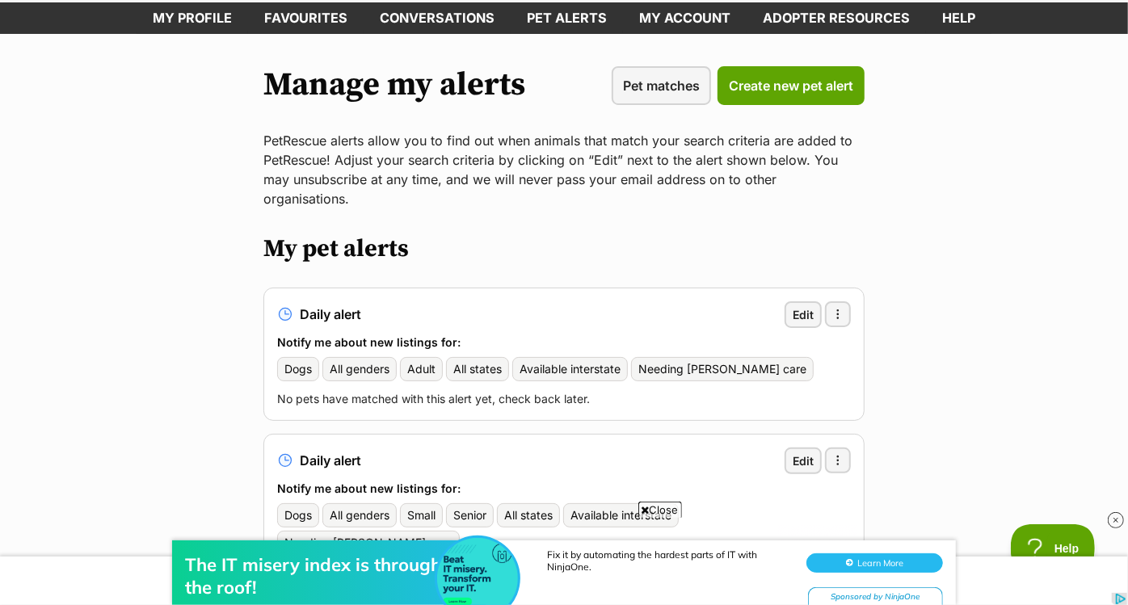 The height and width of the screenshot is (605, 1128). I want to click on div: Fix it by automating the hardest parts of IT with NinjaOne., so click(668, 53).